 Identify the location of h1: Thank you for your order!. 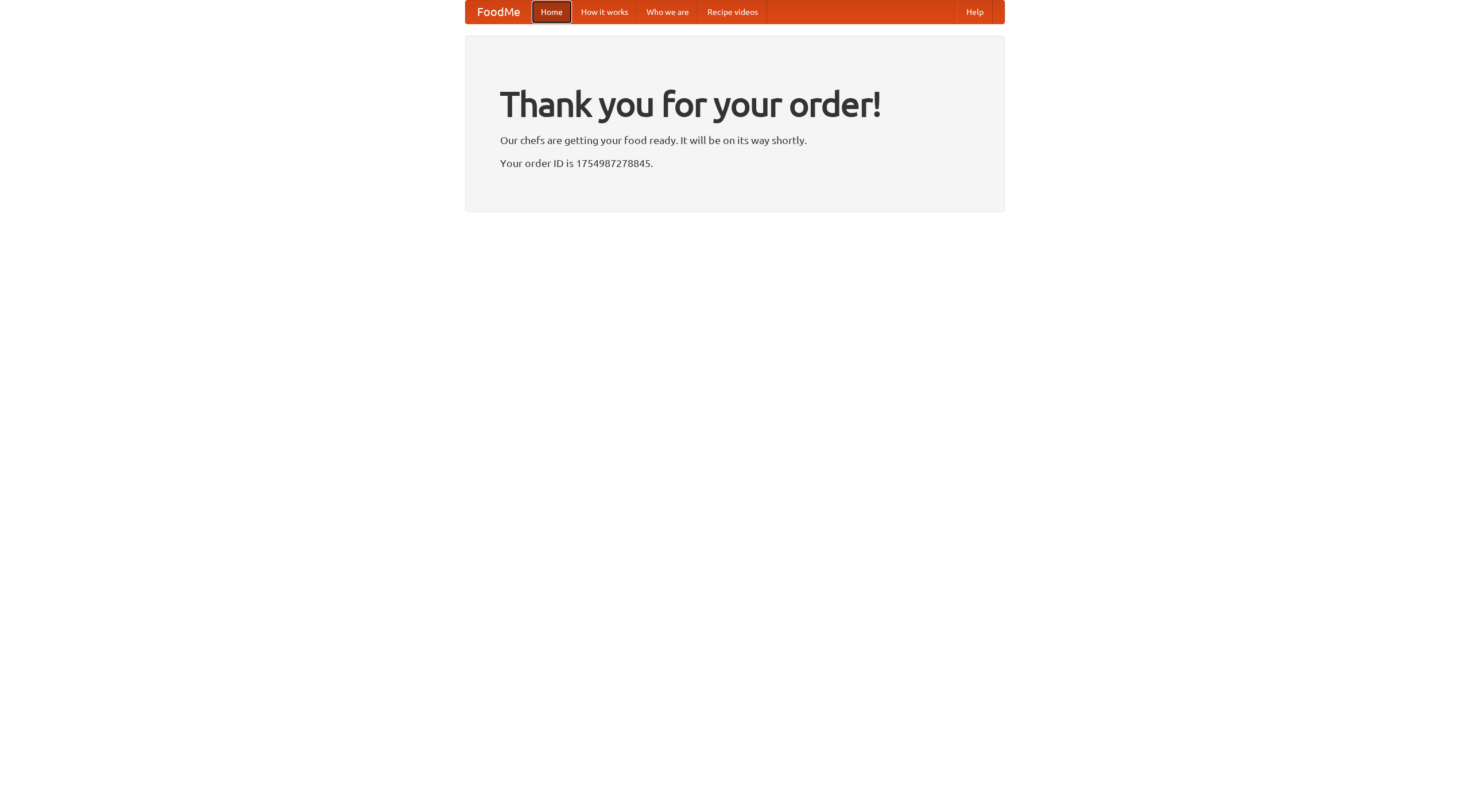
(735, 104).